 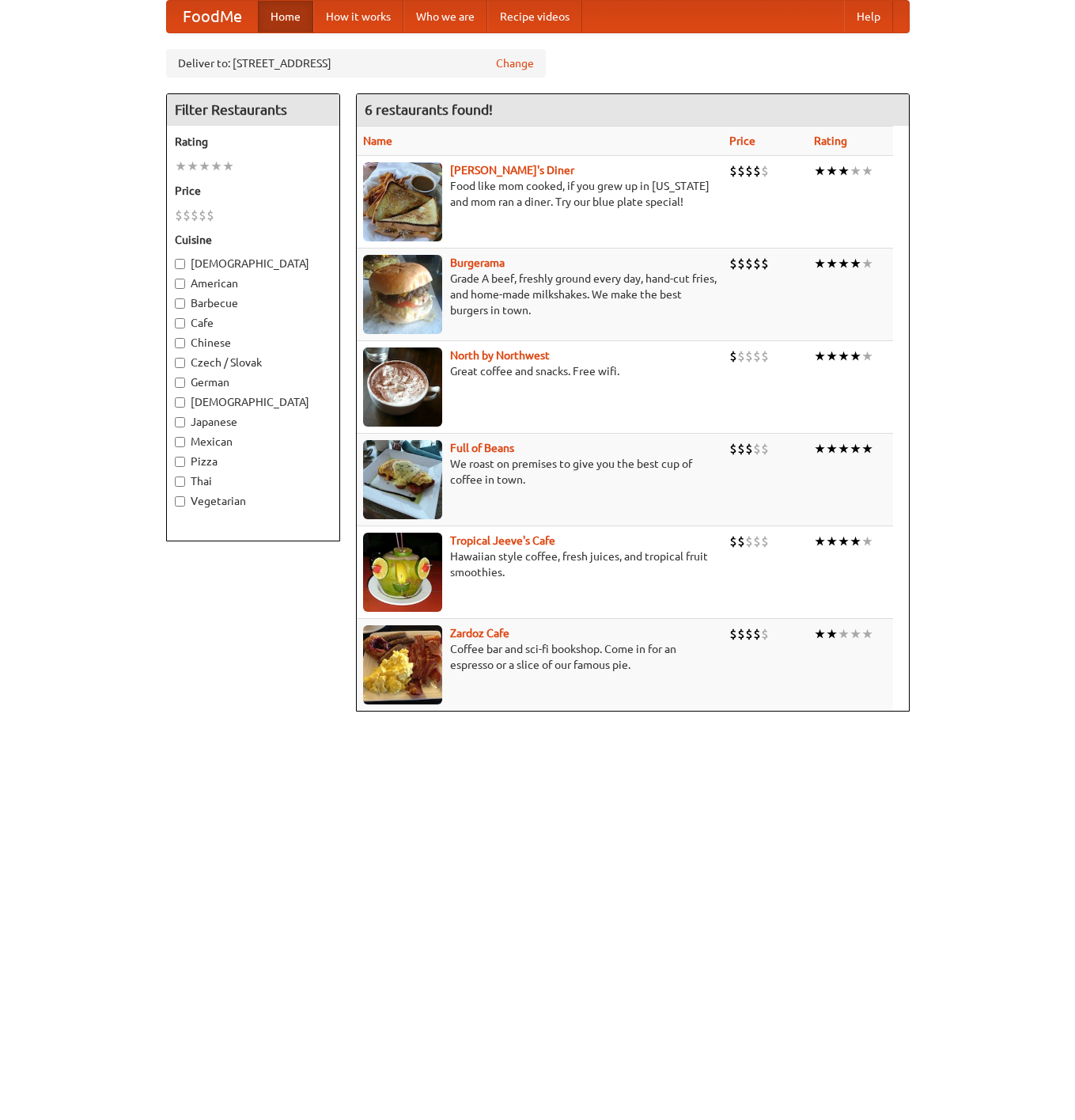 I want to click on a: Tropical Jeeve's Cafe, so click(x=502, y=540).